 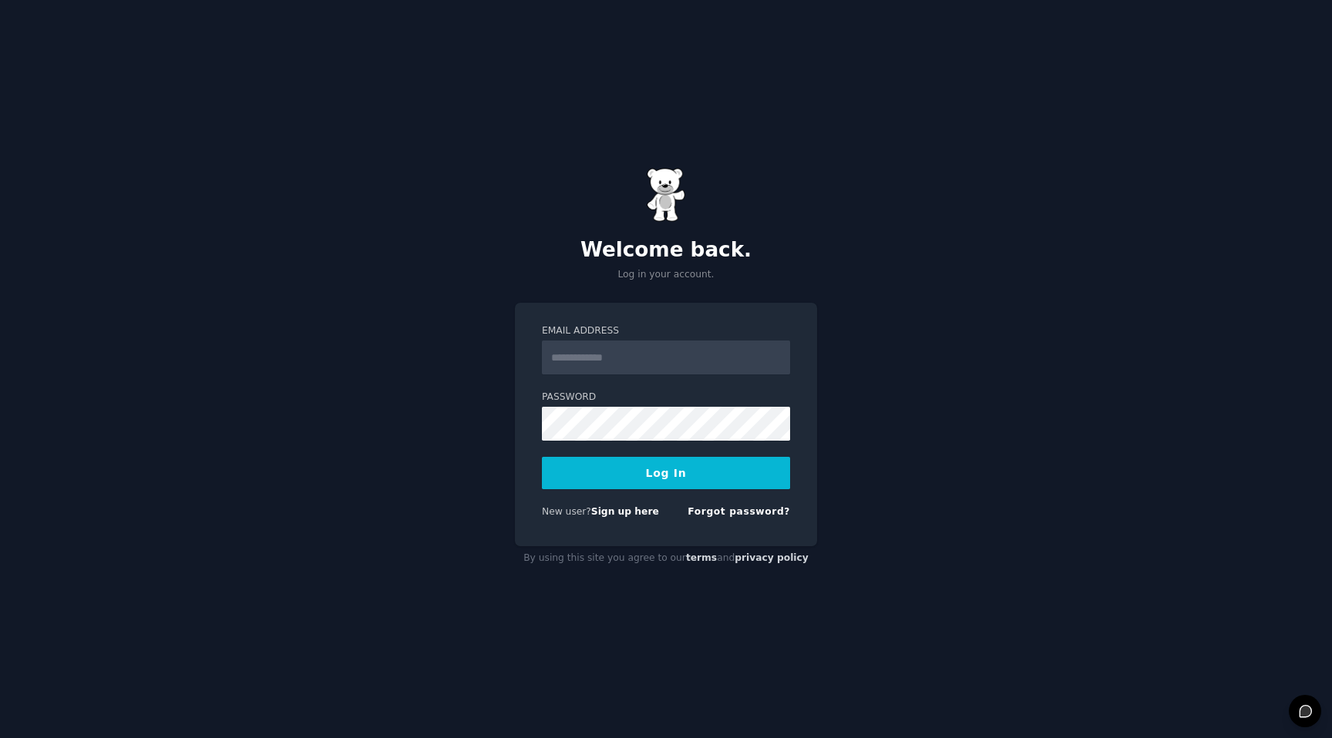 What do you see at coordinates (701, 558) in the screenshot?
I see `a: terms` at bounding box center [701, 558].